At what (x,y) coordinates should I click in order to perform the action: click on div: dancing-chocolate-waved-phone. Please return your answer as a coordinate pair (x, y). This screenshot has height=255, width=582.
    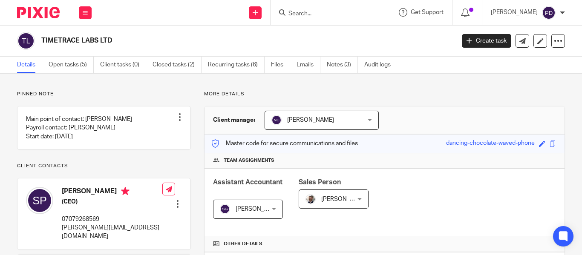
    Looking at the image, I should click on (490, 144).